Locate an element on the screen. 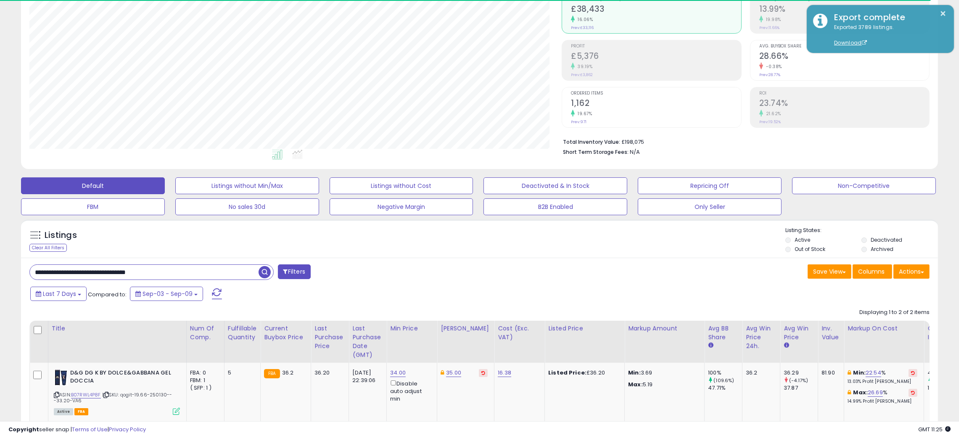  strong: Copyright is located at coordinates (24, 429).